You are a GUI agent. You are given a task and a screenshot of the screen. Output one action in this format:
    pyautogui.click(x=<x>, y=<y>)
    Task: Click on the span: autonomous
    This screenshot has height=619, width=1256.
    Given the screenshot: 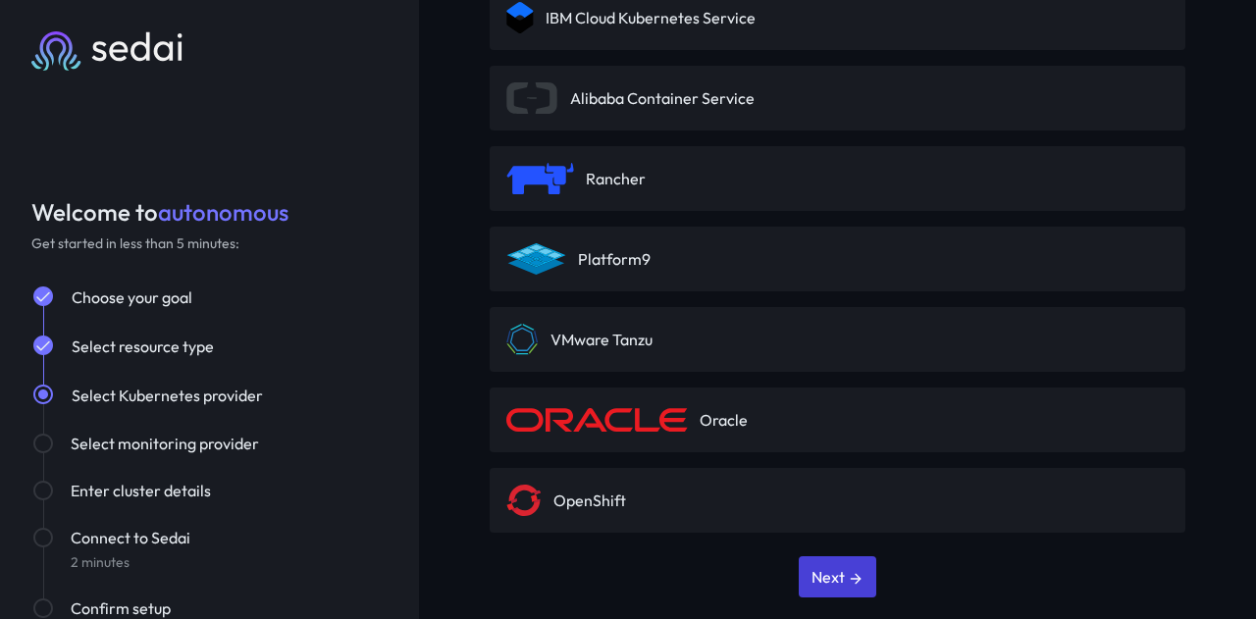 What is the action you would take?
    pyautogui.click(x=223, y=212)
    